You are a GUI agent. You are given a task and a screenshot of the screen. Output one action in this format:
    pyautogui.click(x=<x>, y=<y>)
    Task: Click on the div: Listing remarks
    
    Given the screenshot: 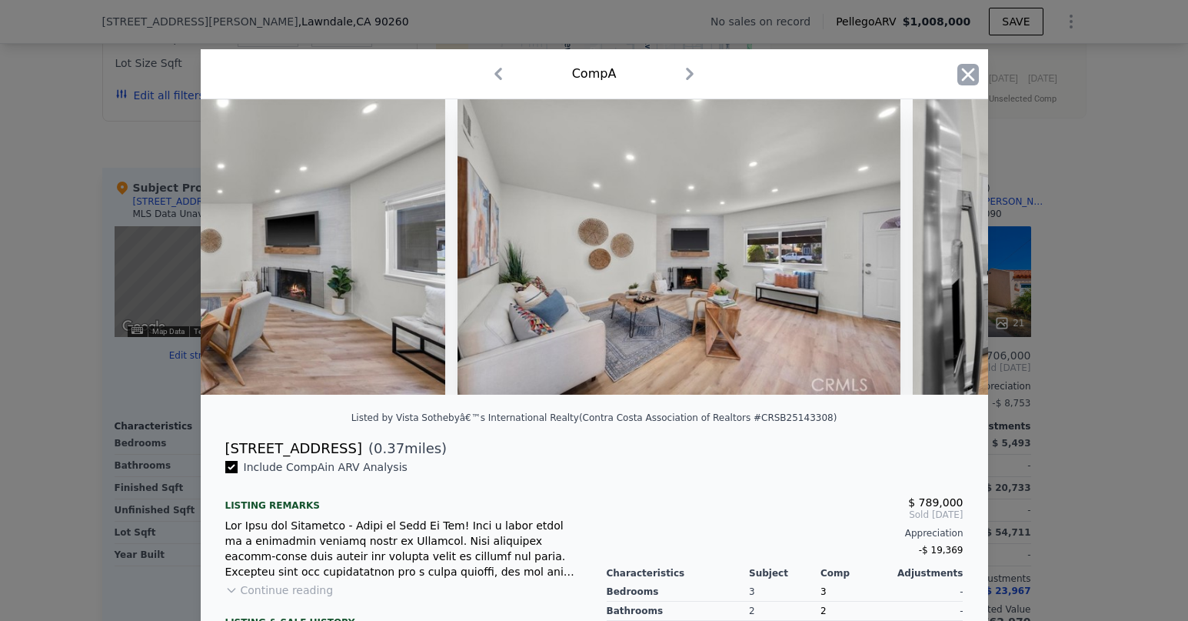 What is the action you would take?
    pyautogui.click(x=404, y=499)
    